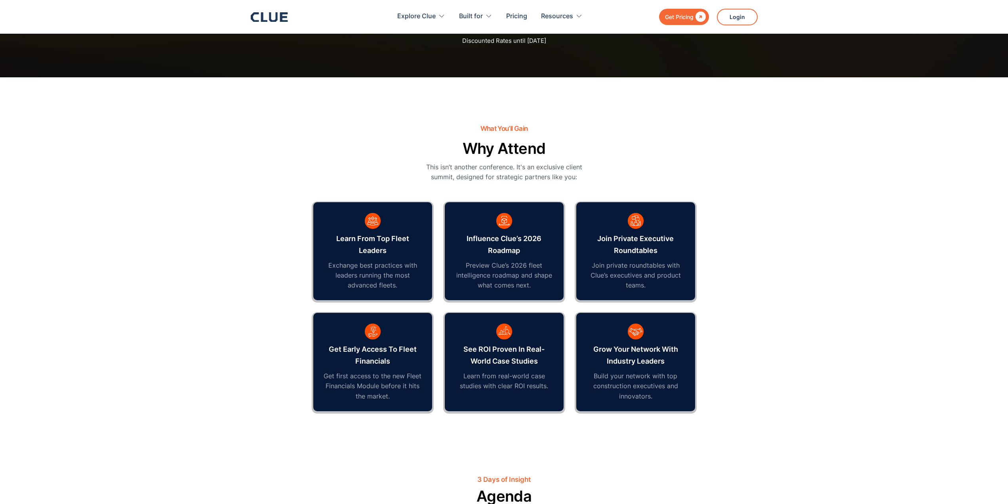 This screenshot has height=504, width=1008. Describe the element at coordinates (679, 17) in the screenshot. I see `div: Get Pricing` at that location.